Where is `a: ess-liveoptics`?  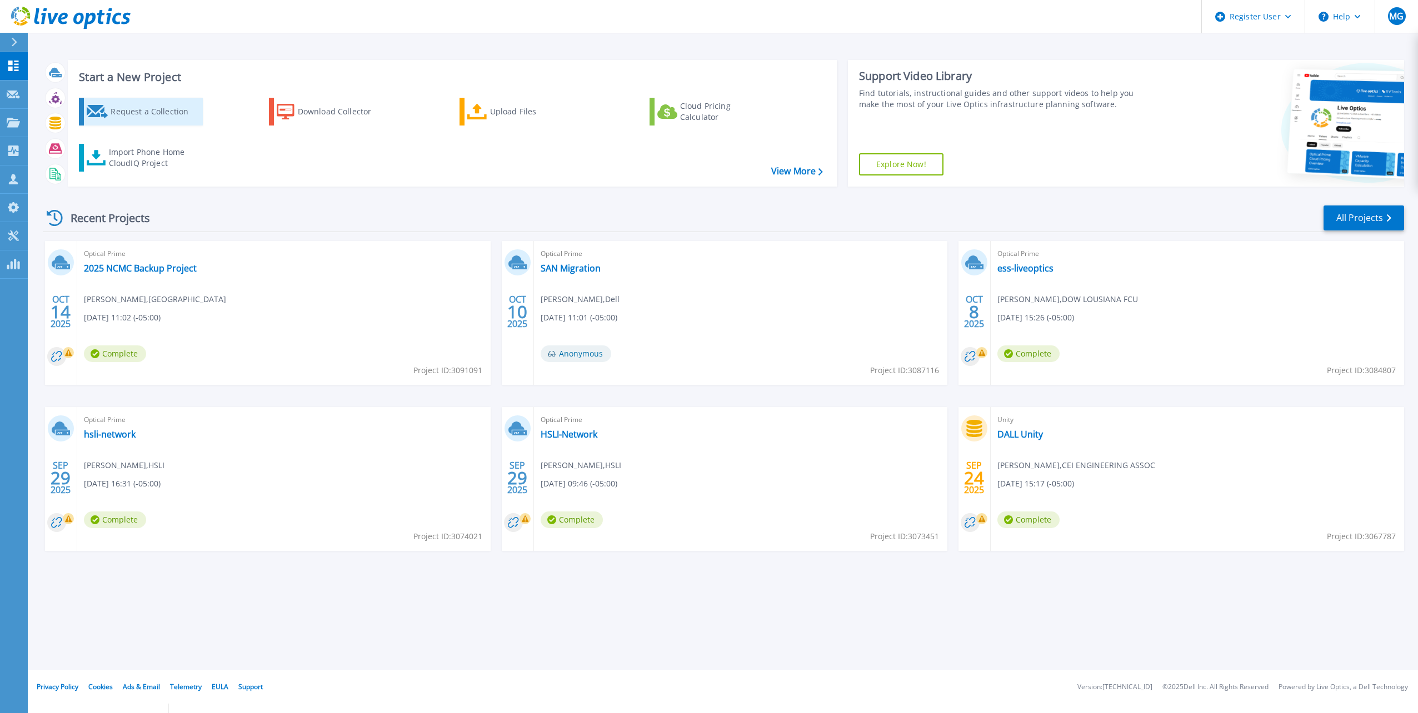
a: ess-liveoptics is located at coordinates (1025, 268).